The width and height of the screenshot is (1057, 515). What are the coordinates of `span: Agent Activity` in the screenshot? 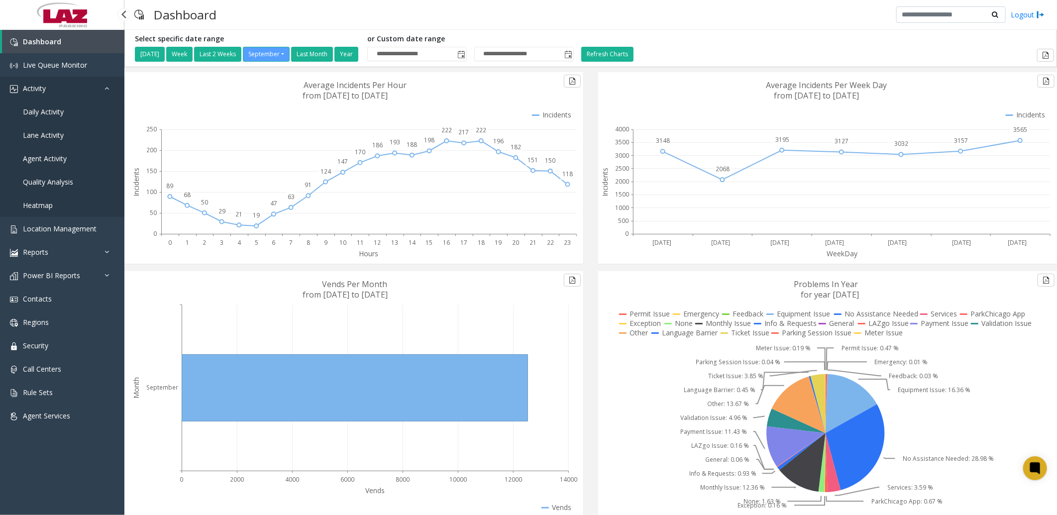 It's located at (45, 158).